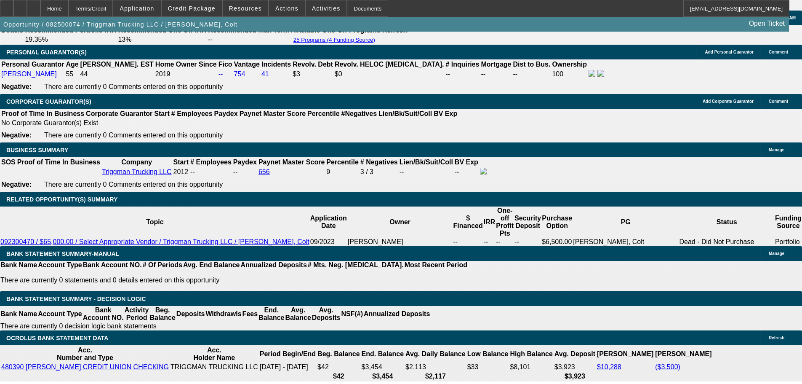  What do you see at coordinates (264, 171) in the screenshot?
I see `a: 656` at bounding box center [264, 171].